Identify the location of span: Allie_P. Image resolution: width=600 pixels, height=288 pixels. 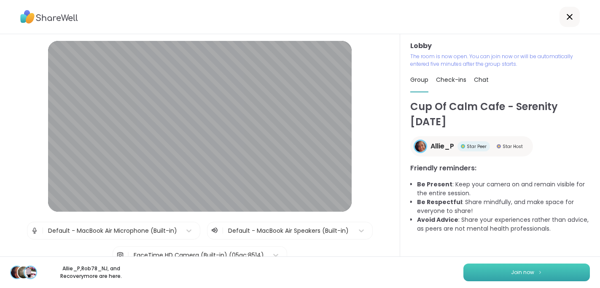
(442, 146).